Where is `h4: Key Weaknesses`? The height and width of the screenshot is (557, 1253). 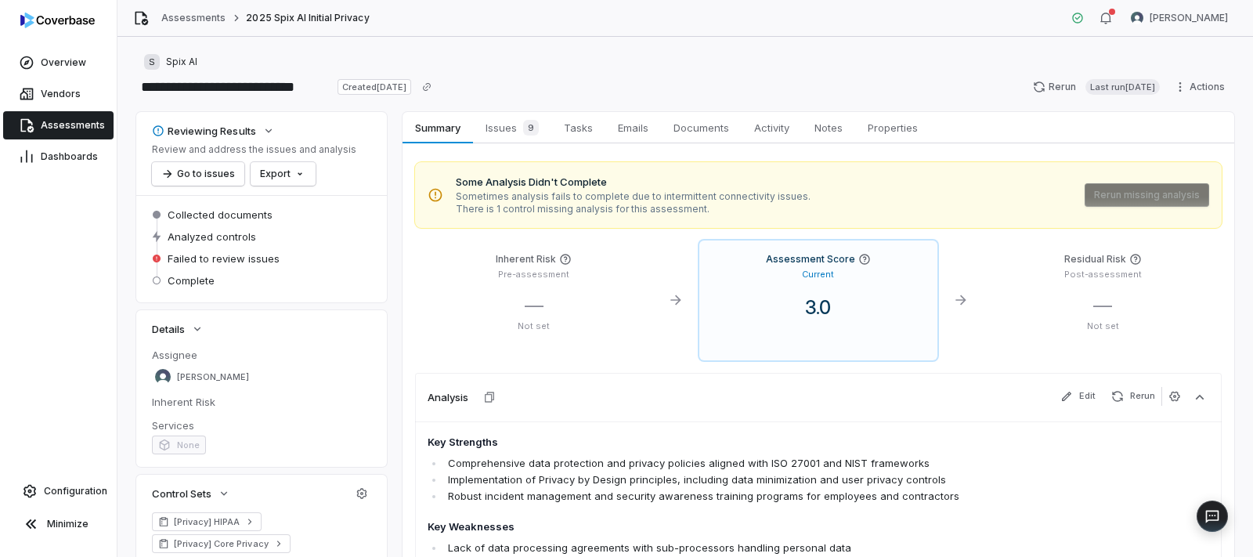
h4: Key Weaknesses is located at coordinates (740, 527).